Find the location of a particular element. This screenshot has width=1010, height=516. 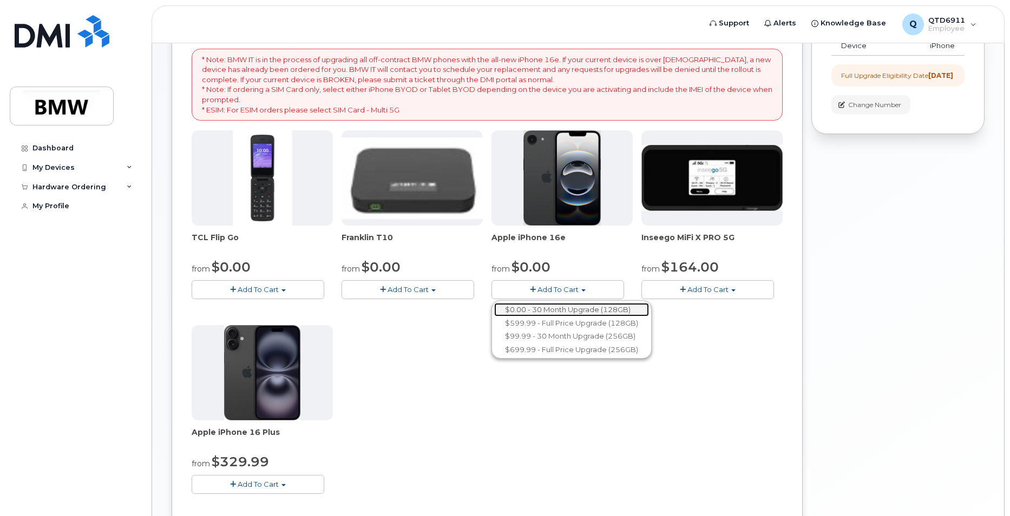

p: * Note: BMW IT is in the process of upgrading all off-contract BMW phones with the all-new iPhone... is located at coordinates (487, 84).